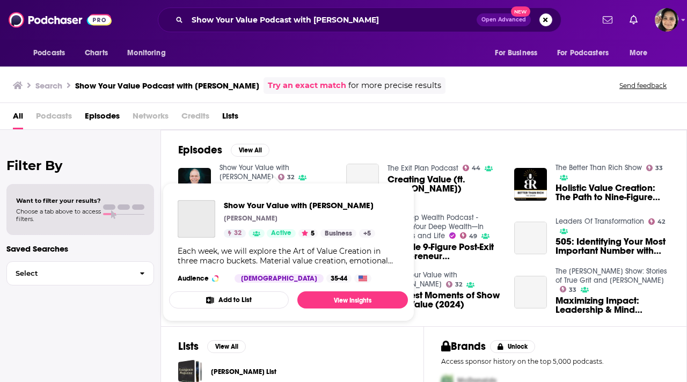  What do you see at coordinates (224, 150) in the screenshot?
I see `a: EpisodesView All` at bounding box center [224, 150].